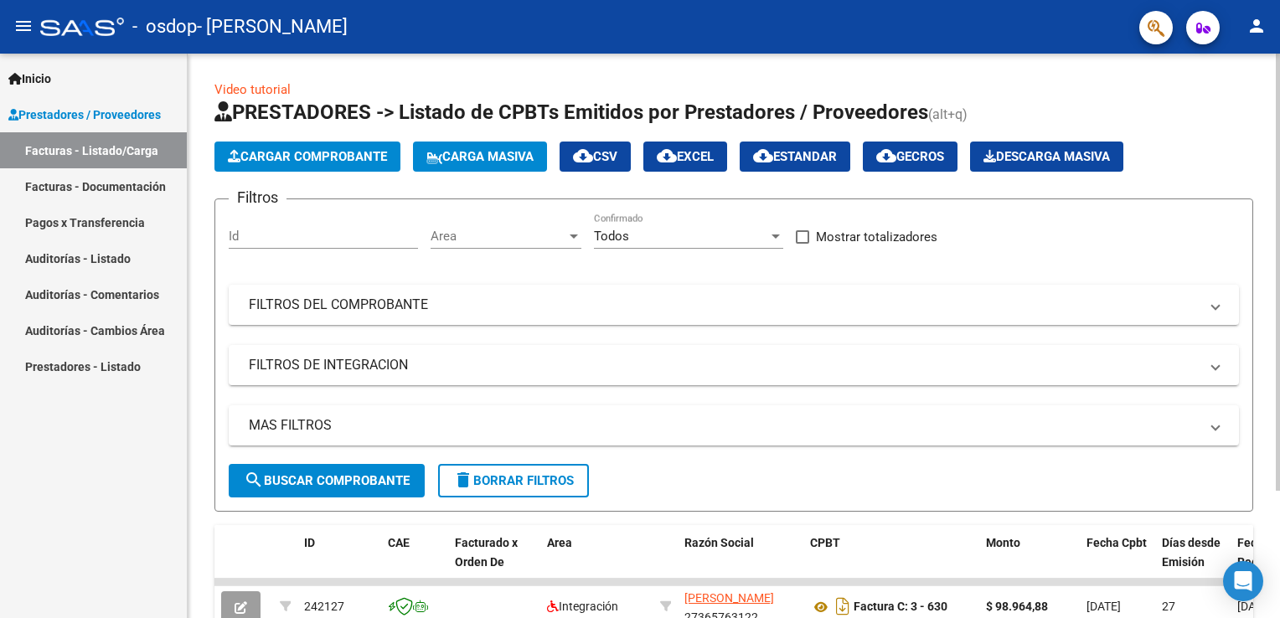 The image size is (1280, 618). I want to click on datatable-header-cell: Facturado x Orden De, so click(494, 562).